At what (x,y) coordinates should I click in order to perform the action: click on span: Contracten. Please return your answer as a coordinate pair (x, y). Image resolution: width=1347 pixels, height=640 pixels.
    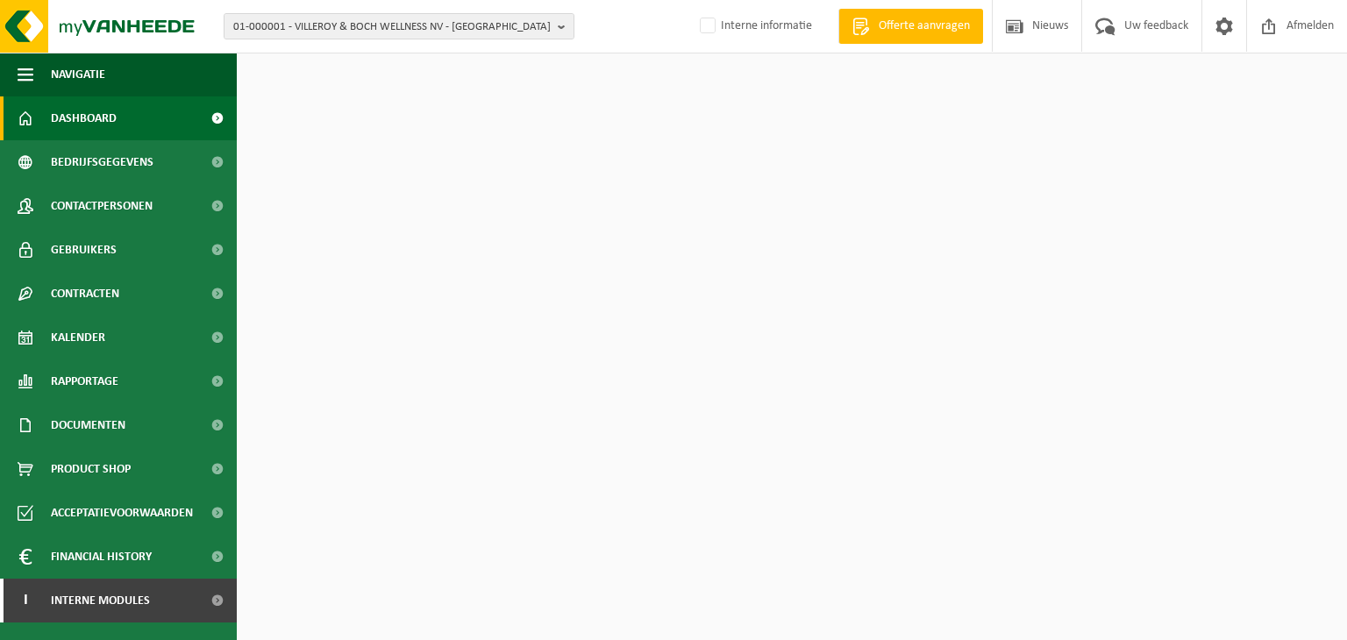
    Looking at the image, I should click on (85, 294).